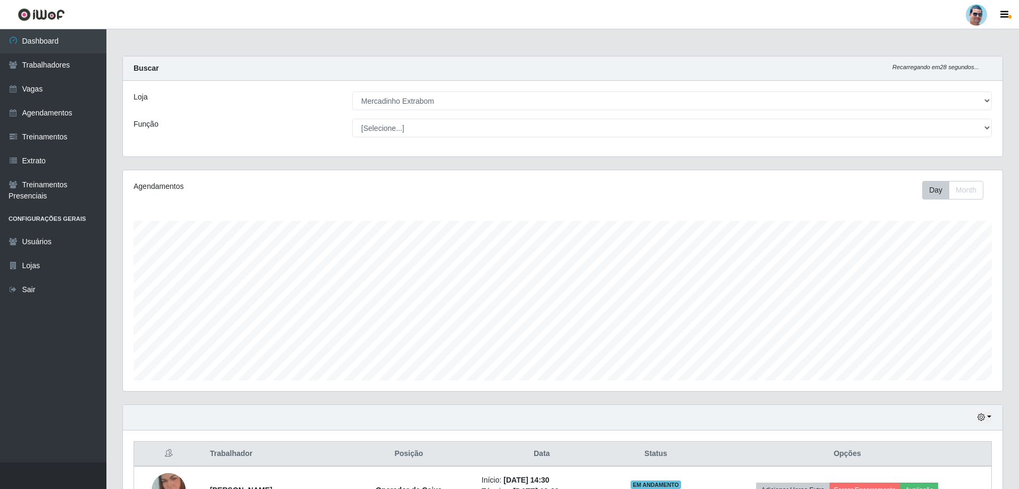 Image resolution: width=1019 pixels, height=489 pixels. I want to click on th: Opções, so click(847, 454).